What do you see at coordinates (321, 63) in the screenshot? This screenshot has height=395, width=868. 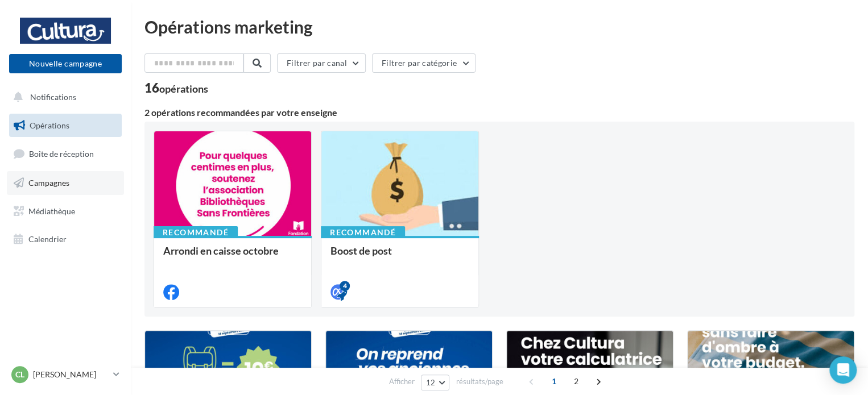 I see `button: Filtrer par canal` at bounding box center [321, 63].